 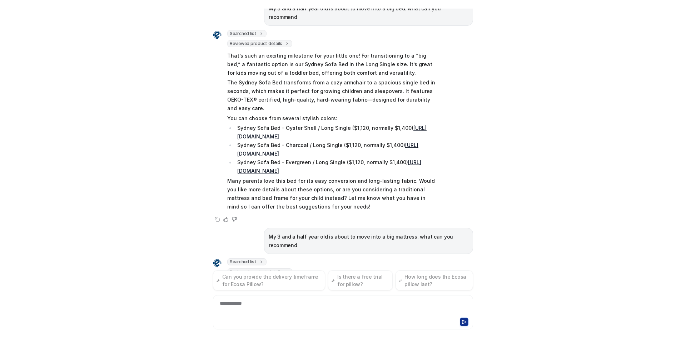 What do you see at coordinates (336, 149) in the screenshot?
I see `li: Sydney Sofa Bed - Charcoal / Long Single ($1,120, normally $1,400)` at bounding box center [336, 149].